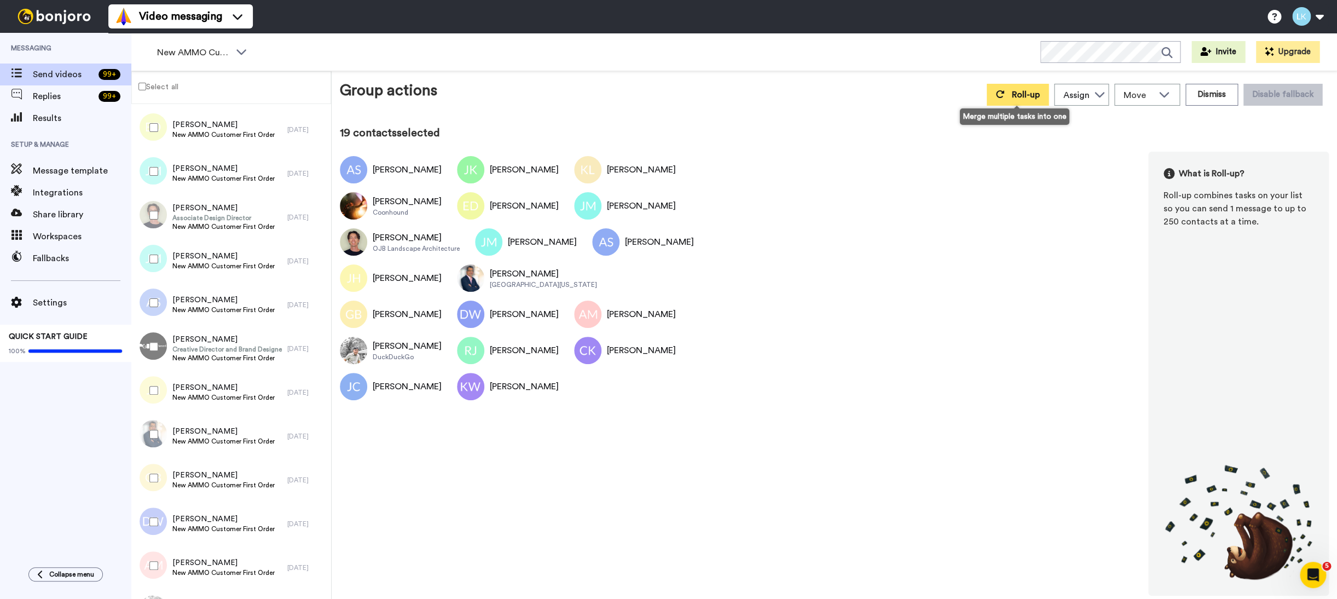  Describe the element at coordinates (471, 314) in the screenshot. I see `img: Image of Don Wood` at that location.